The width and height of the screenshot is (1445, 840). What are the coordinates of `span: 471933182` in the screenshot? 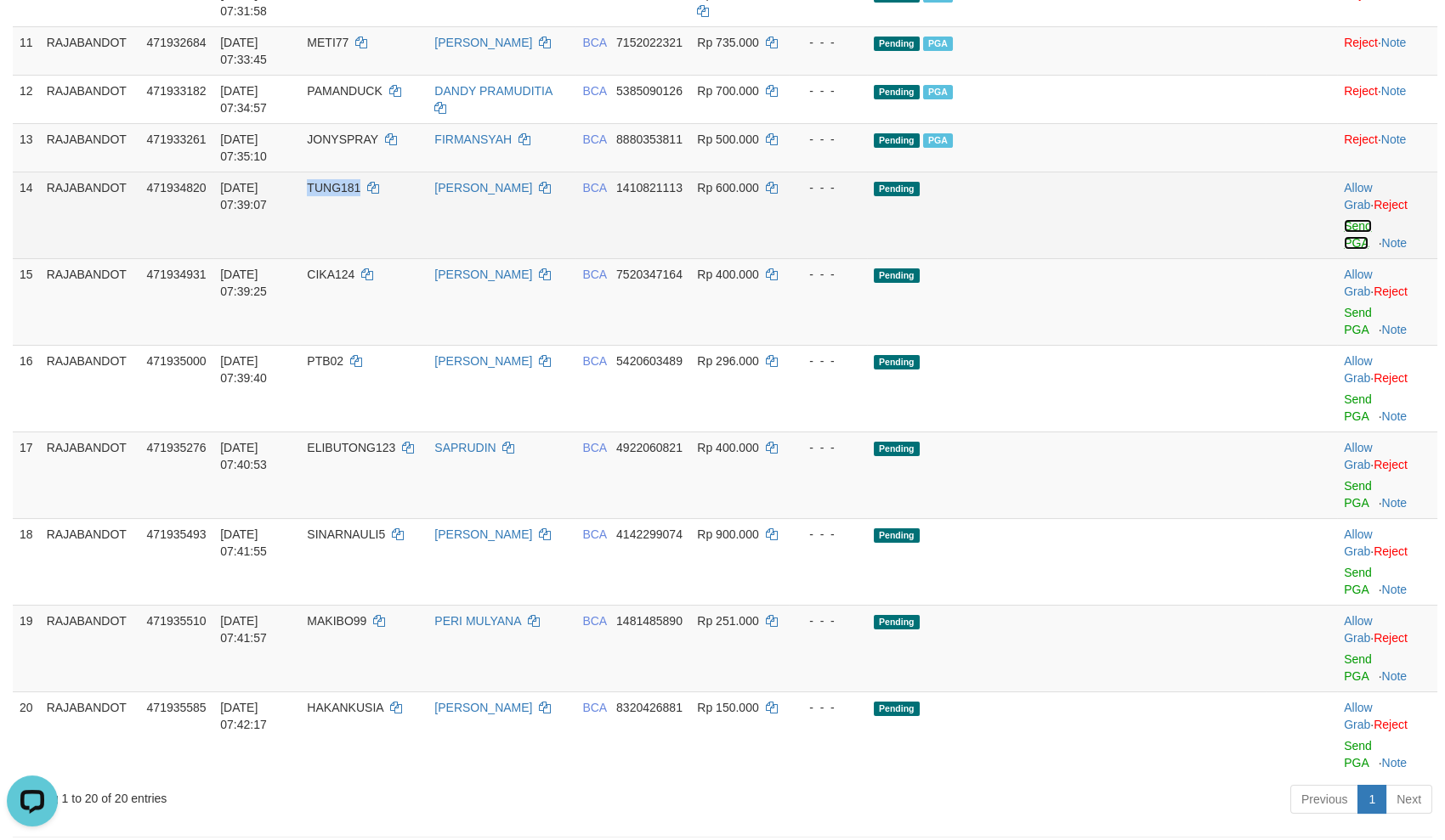 It's located at (177, 91).